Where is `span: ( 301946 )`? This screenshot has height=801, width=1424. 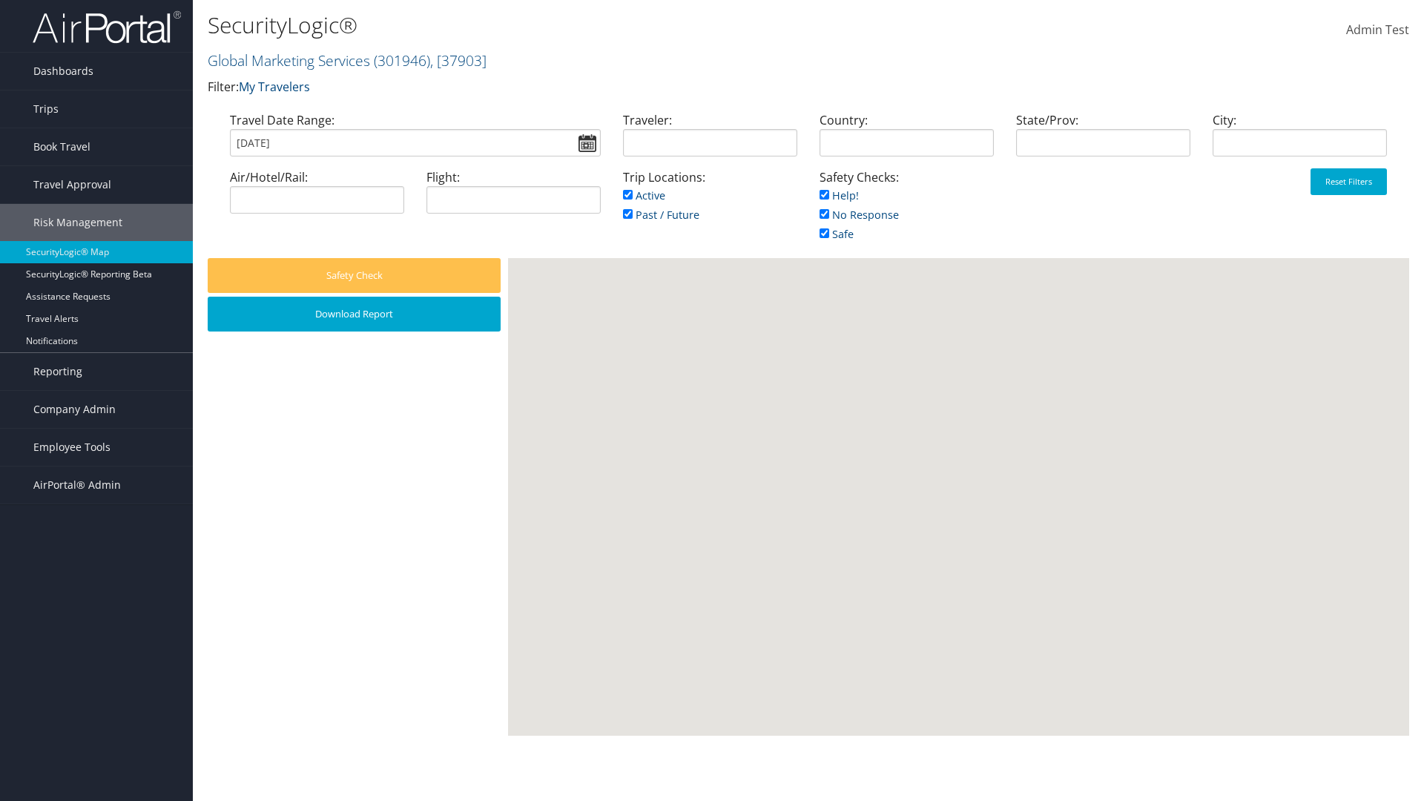
span: ( 301946 ) is located at coordinates (402, 60).